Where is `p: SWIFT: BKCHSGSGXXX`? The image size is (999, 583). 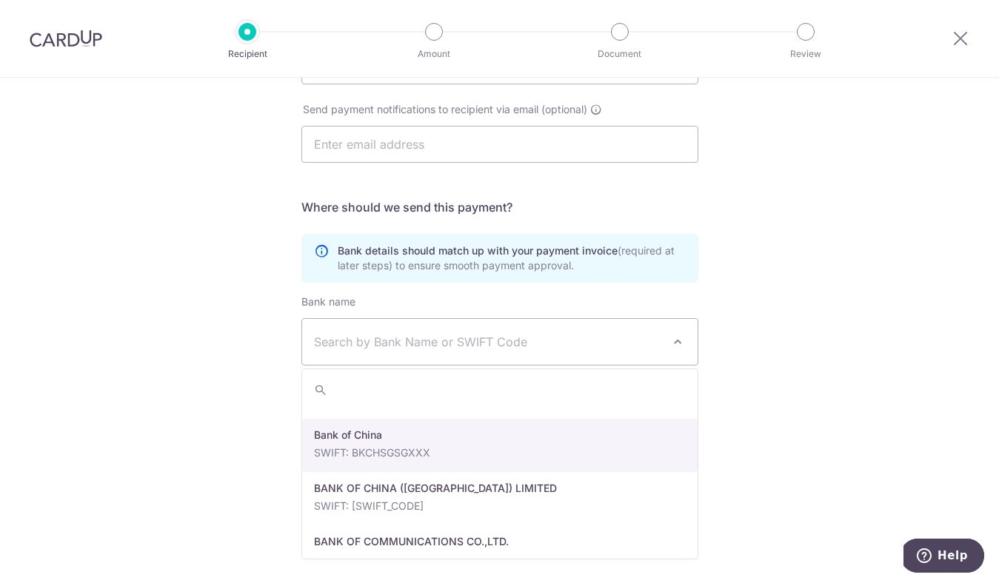
p: SWIFT: BKCHSGSGXXX is located at coordinates (500, 453).